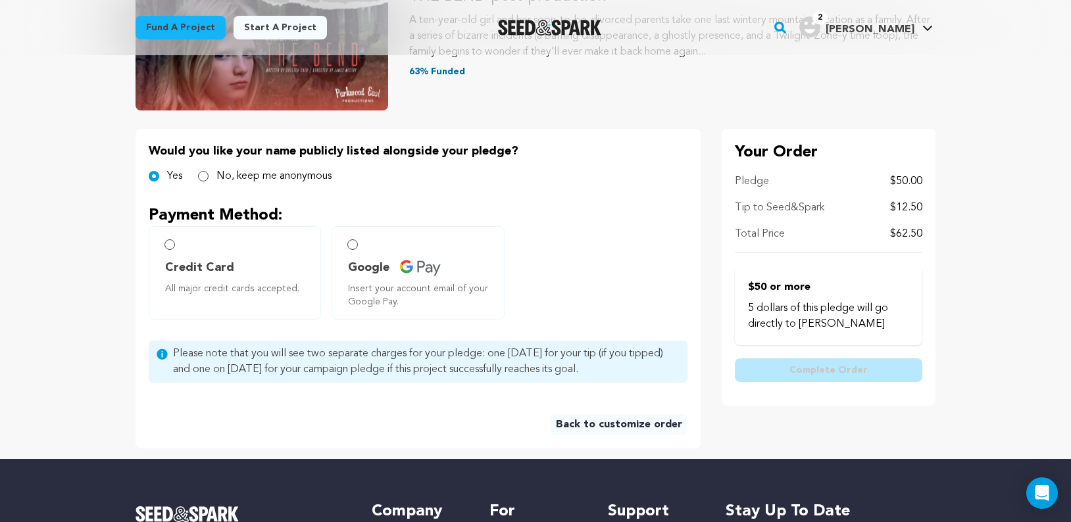 This screenshot has width=1071, height=522. What do you see at coordinates (174, 176) in the screenshot?
I see `label: Yes` at bounding box center [174, 176].